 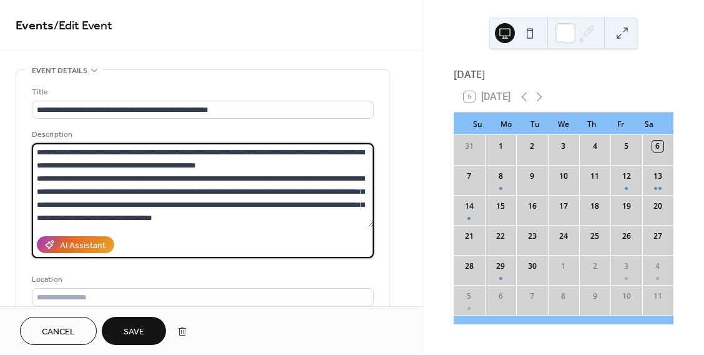 What do you see at coordinates (532, 266) in the screenshot?
I see `div: 30` at bounding box center [532, 266].